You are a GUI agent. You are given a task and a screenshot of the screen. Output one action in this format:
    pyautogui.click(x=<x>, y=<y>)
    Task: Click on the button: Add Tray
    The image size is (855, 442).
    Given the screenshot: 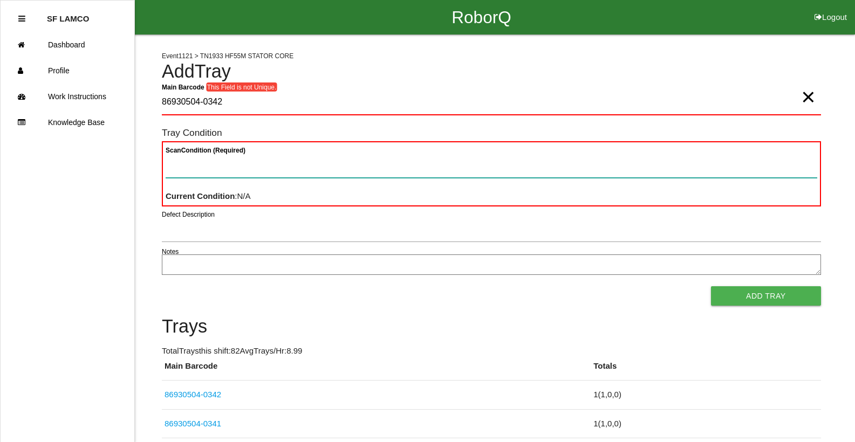 What is the action you would take?
    pyautogui.click(x=766, y=296)
    